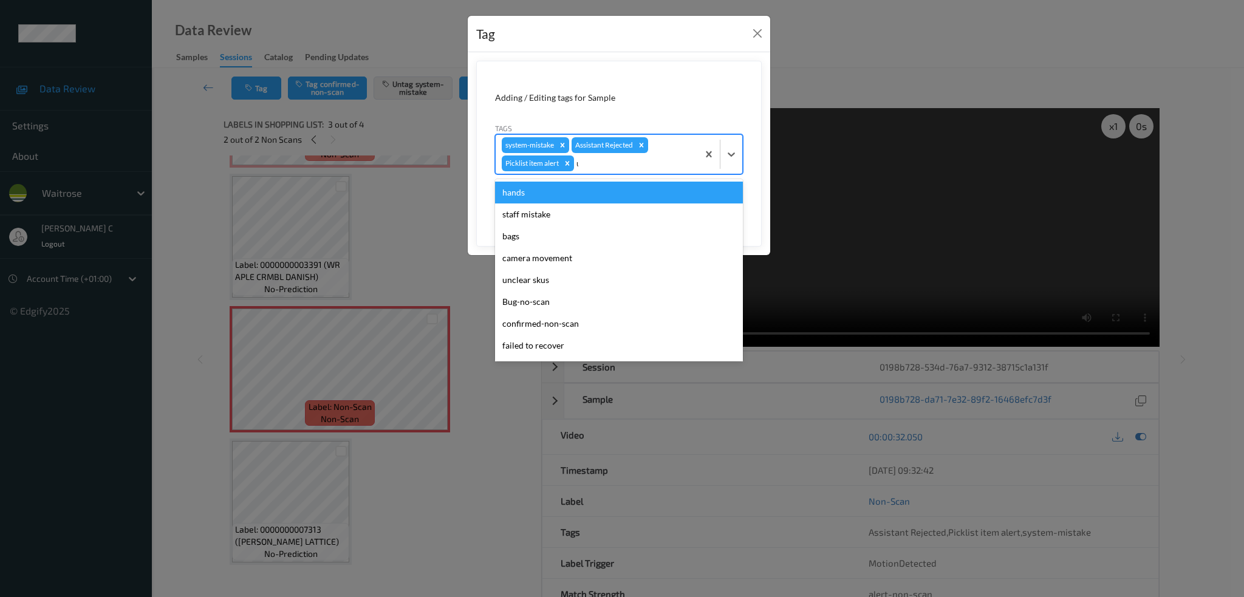 The height and width of the screenshot is (597, 1244). What do you see at coordinates (619, 258) in the screenshot?
I see `div: camera movement` at bounding box center [619, 258].